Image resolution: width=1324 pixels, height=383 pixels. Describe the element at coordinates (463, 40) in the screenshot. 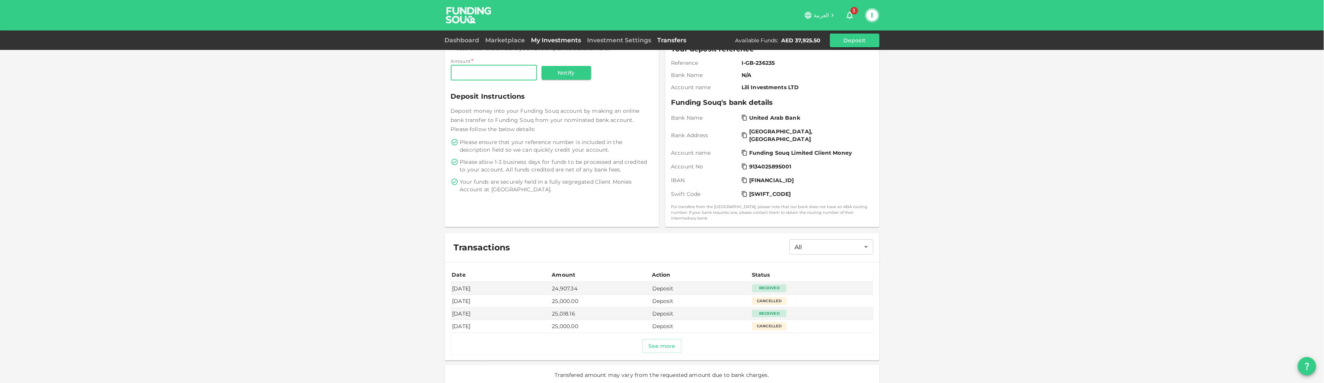

I see `a: Dashboard` at that location.